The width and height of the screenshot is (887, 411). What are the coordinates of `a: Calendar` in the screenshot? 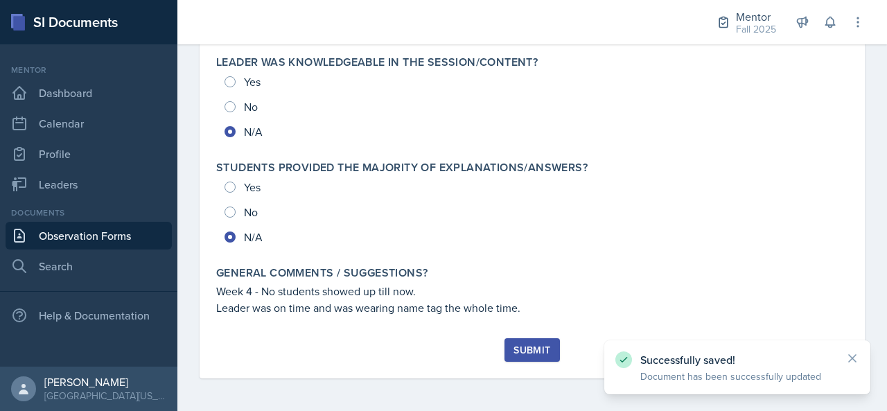 It's located at (89, 123).